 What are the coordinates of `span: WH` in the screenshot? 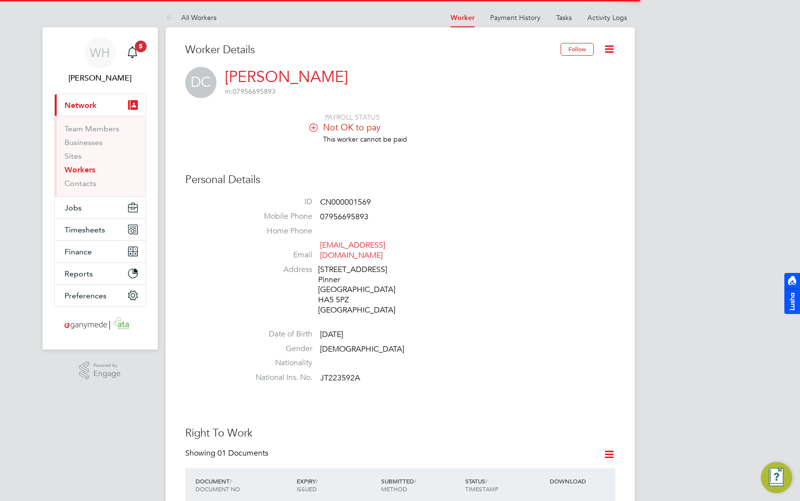 It's located at (100, 53).